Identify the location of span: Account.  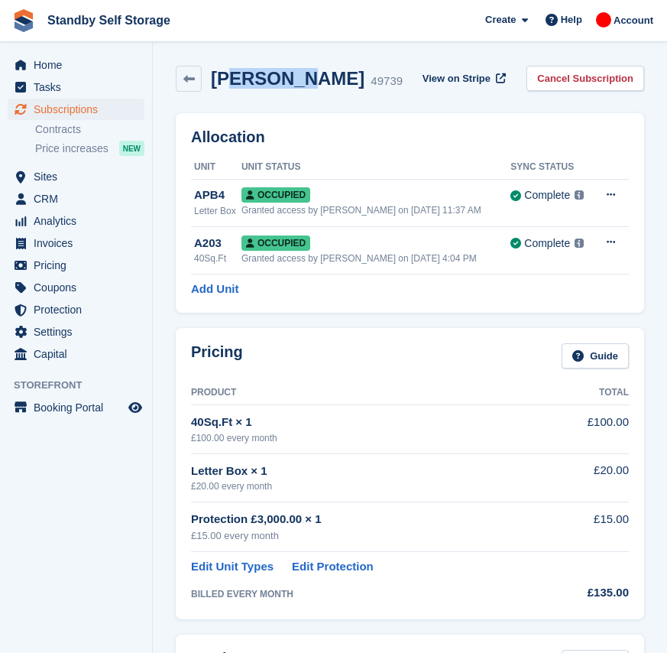
(634, 21).